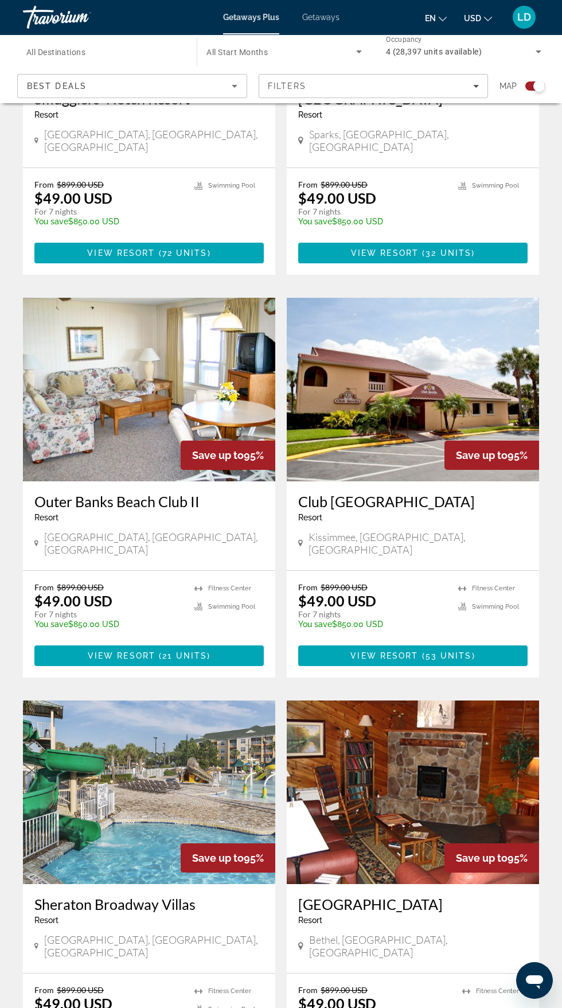 The width and height of the screenshot is (562, 1008). What do you see at coordinates (373, 86) in the screenshot?
I see `button: Filters` at bounding box center [373, 86].